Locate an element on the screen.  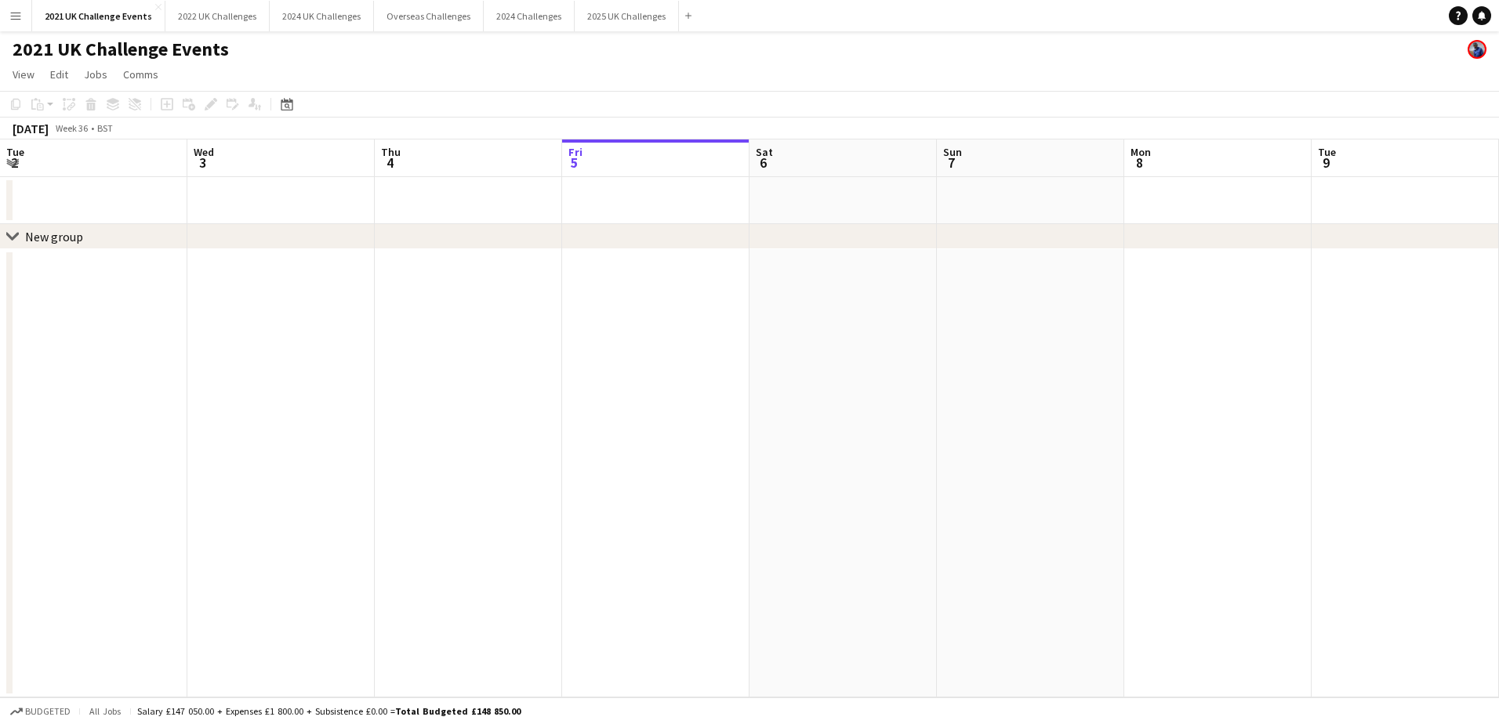
a: Comms is located at coordinates (140, 74).